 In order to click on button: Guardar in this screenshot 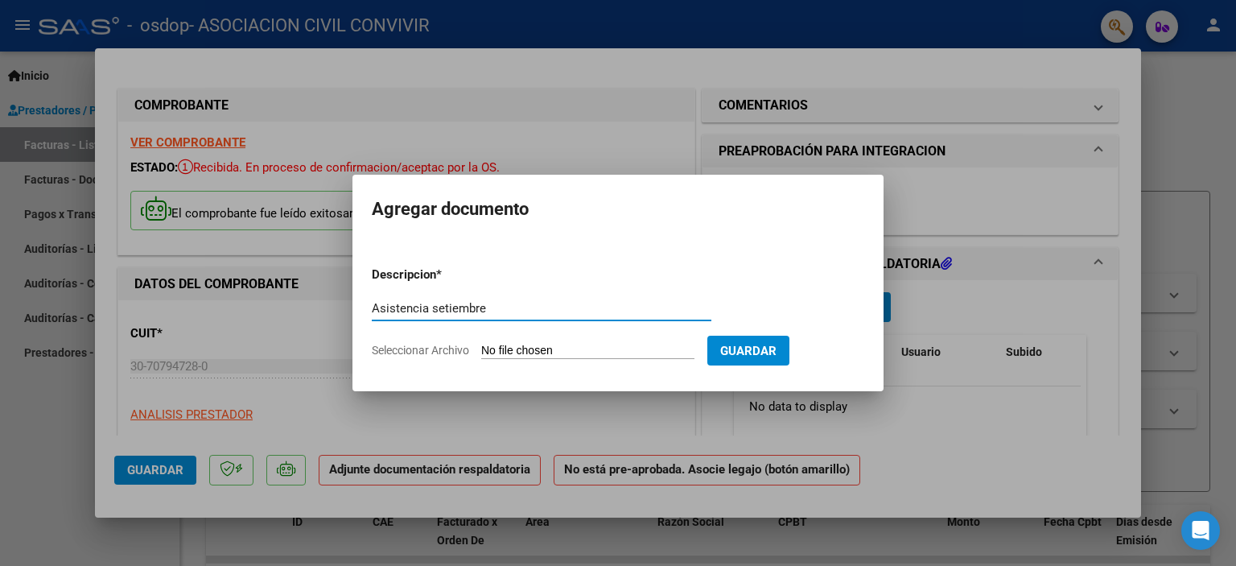, I will do `click(748, 350)`.